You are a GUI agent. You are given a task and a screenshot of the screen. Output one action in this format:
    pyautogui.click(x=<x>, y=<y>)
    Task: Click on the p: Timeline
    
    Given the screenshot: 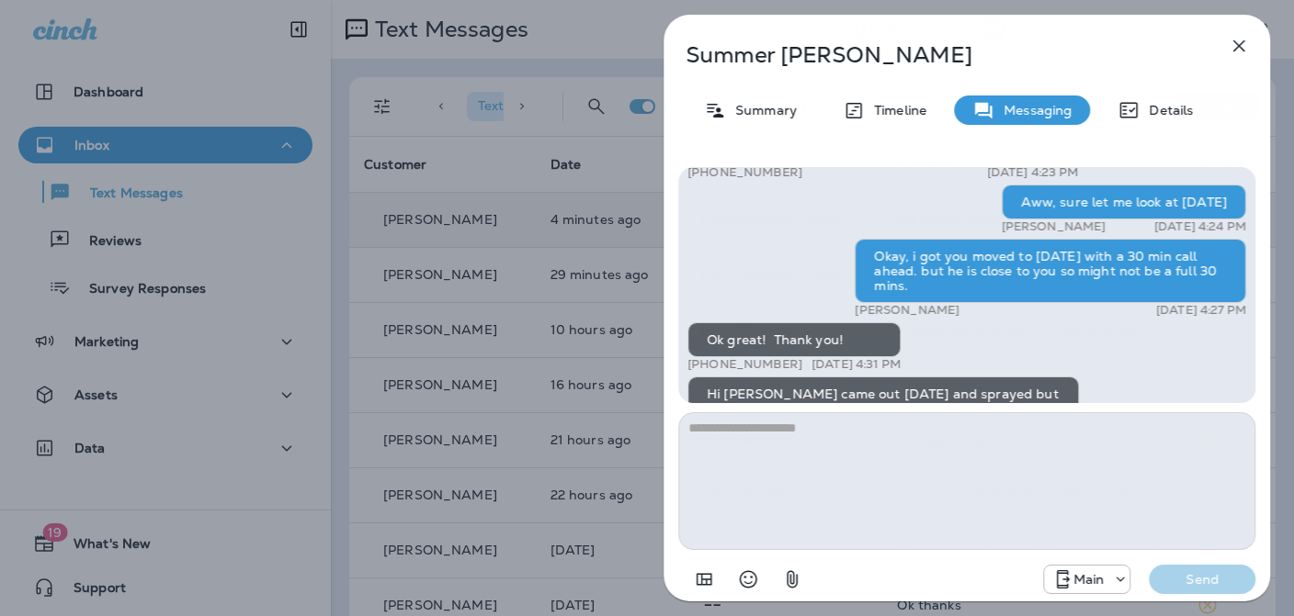 What is the action you would take?
    pyautogui.click(x=895, y=110)
    